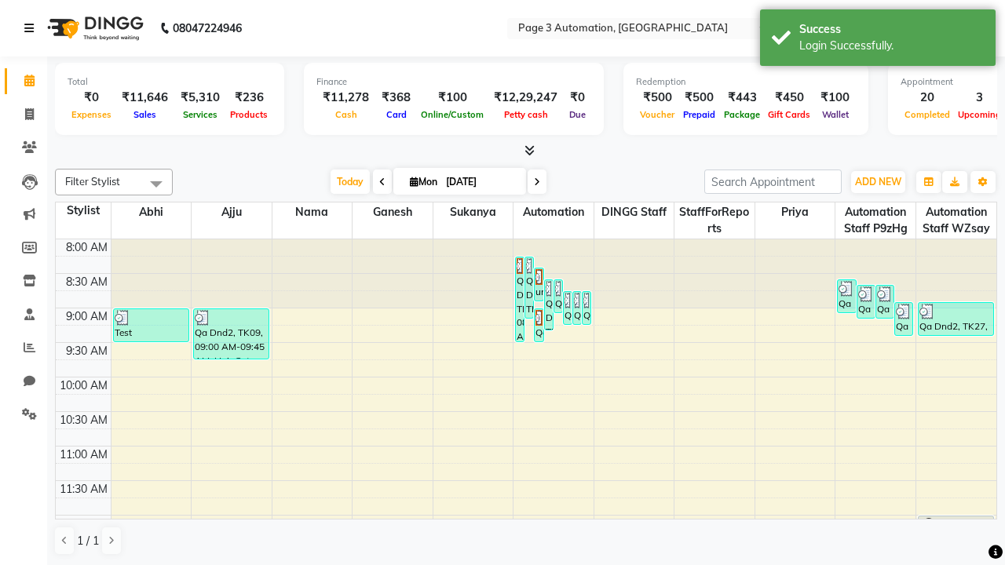 The width and height of the screenshot is (1005, 565). I want to click on span: Nama, so click(312, 212).